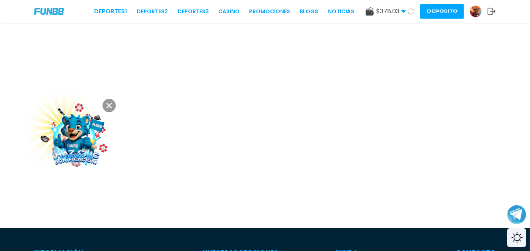 This screenshot has height=251, width=530. What do you see at coordinates (476, 11) in the screenshot?
I see `img: Avatar` at bounding box center [476, 11].